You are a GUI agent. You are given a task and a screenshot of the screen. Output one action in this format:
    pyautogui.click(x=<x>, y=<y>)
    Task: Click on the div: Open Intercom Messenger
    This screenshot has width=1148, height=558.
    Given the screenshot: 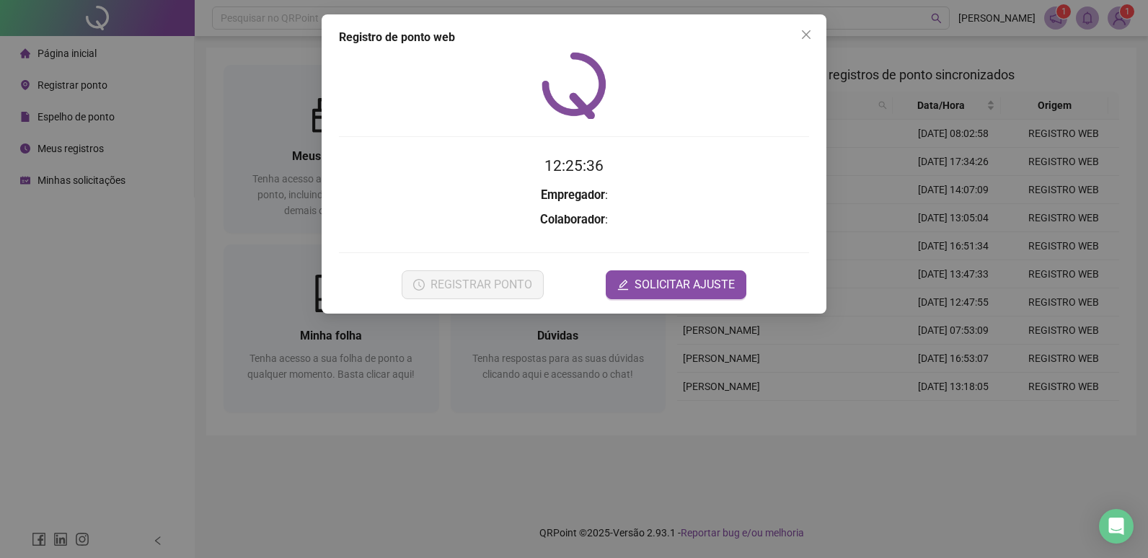 What is the action you would take?
    pyautogui.click(x=1116, y=526)
    